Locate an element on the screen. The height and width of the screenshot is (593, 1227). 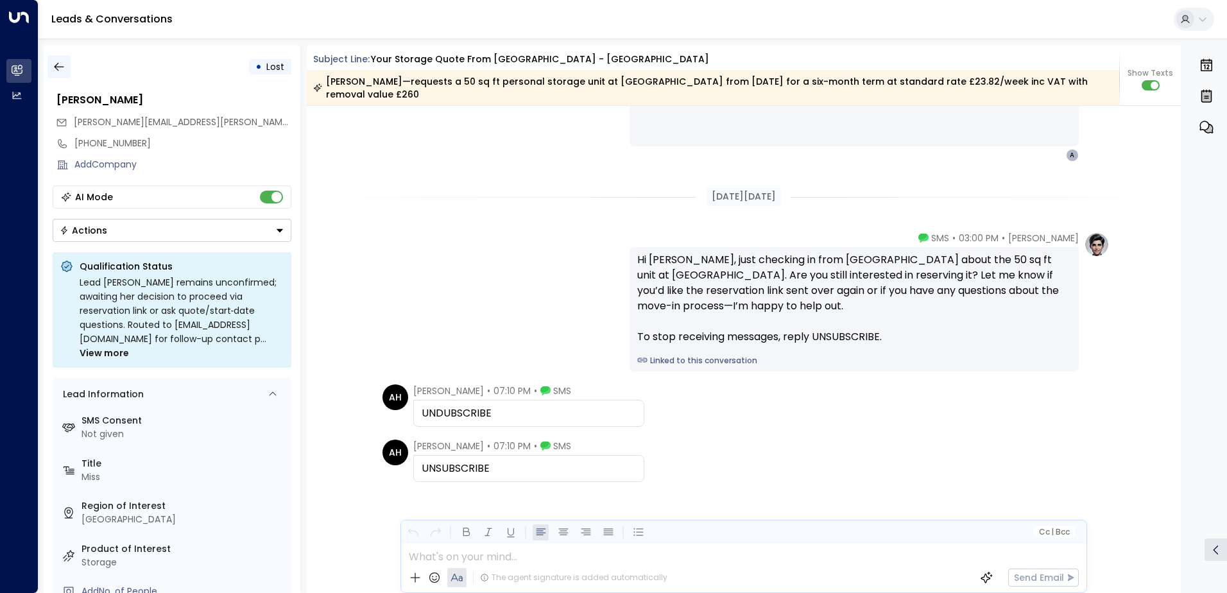
label: Region of Interest is located at coordinates (184, 506).